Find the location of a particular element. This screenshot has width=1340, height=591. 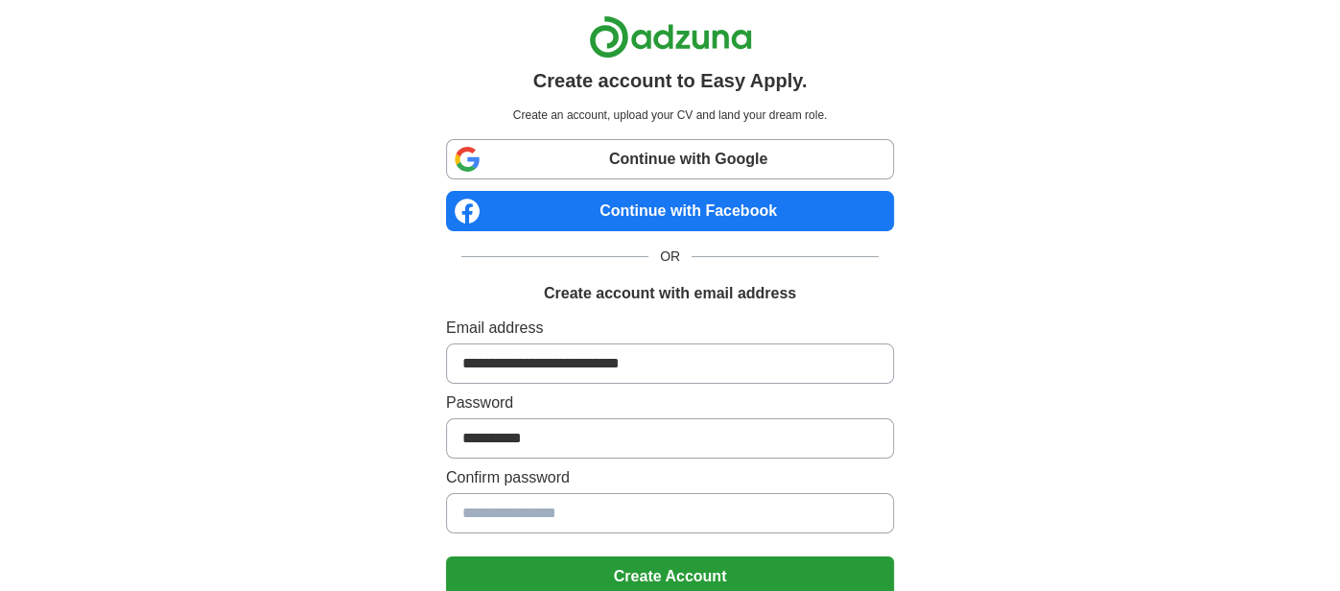

label: Email address is located at coordinates (670, 328).